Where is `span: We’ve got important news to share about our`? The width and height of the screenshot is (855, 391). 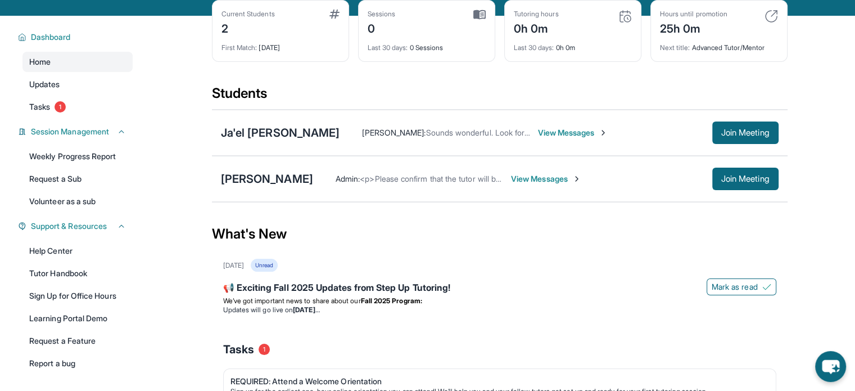
span: We’ve got important news to share about our is located at coordinates (292, 300).